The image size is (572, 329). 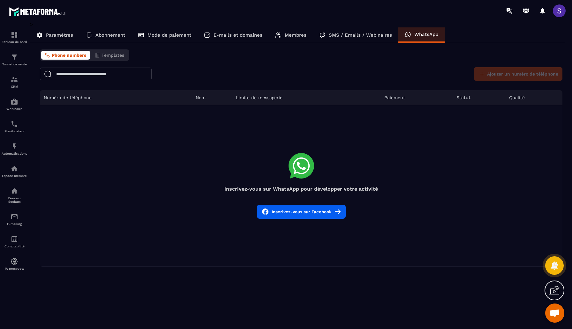 What do you see at coordinates (14, 104) in the screenshot?
I see `a: automationsautomationsWebinaire` at bounding box center [14, 104].